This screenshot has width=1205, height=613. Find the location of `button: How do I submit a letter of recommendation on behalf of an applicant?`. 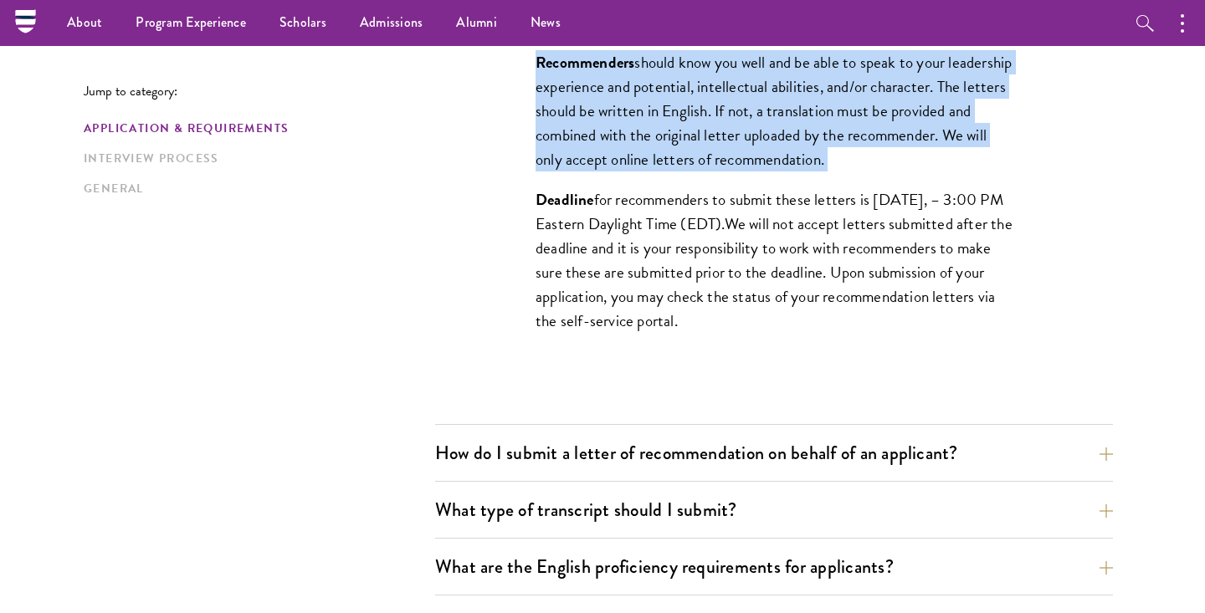

button: How do I submit a letter of recommendation on behalf of an applicant? is located at coordinates (774, 453).